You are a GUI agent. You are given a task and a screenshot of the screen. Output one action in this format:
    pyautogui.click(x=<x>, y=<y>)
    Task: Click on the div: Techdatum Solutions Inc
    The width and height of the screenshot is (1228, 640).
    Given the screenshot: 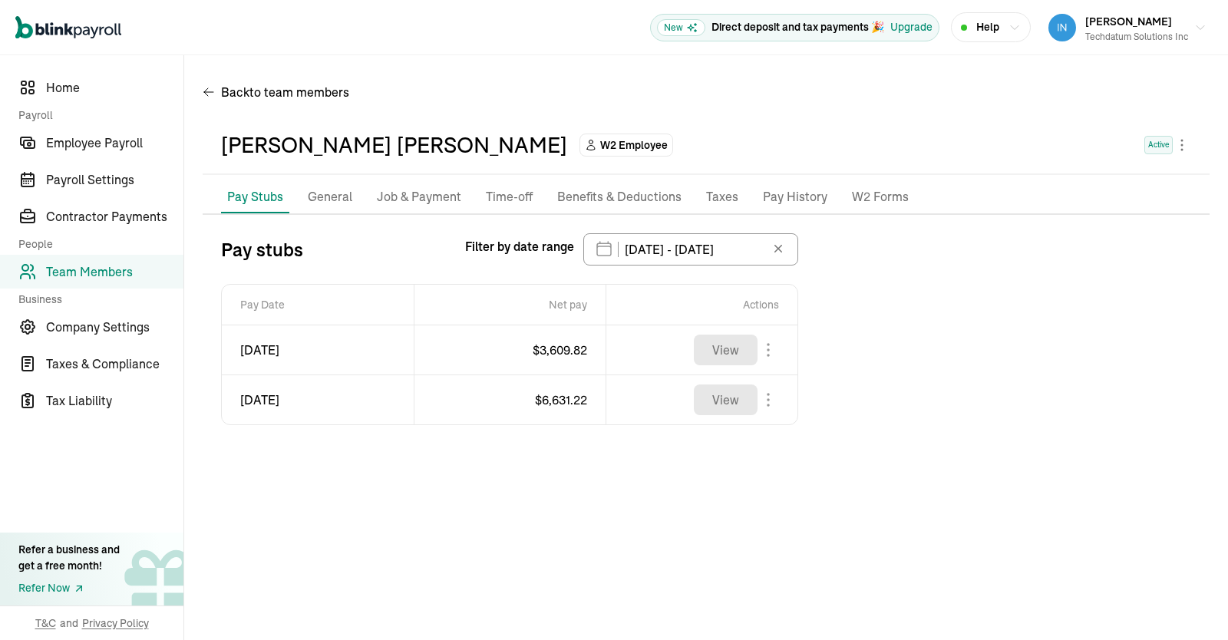 What is the action you would take?
    pyautogui.click(x=1136, y=37)
    